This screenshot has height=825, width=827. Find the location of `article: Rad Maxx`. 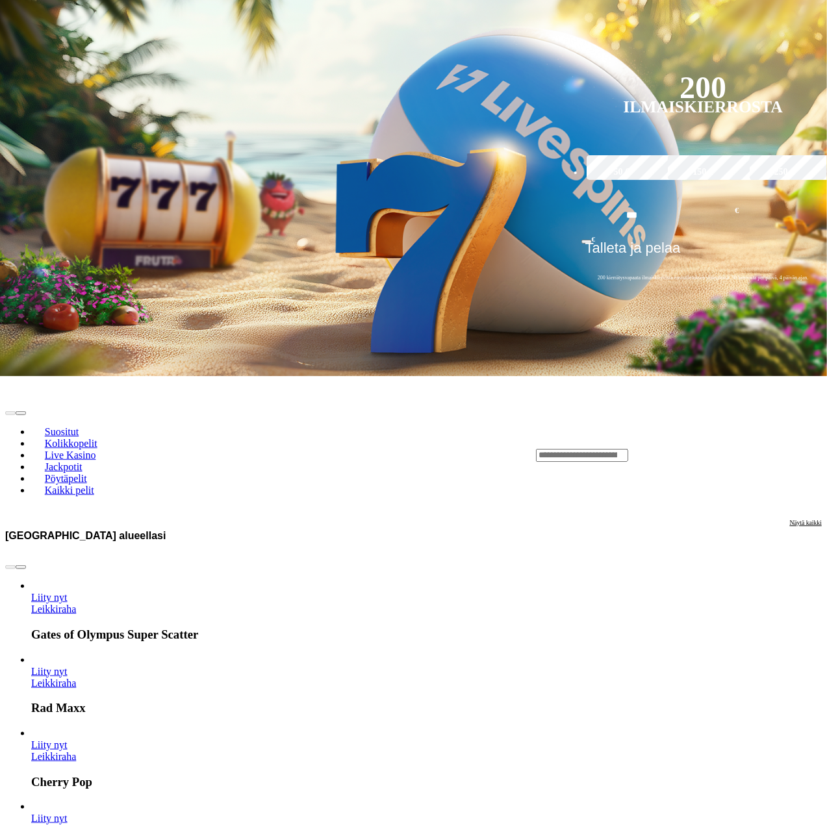

article: Rad Maxx is located at coordinates (426, 685).